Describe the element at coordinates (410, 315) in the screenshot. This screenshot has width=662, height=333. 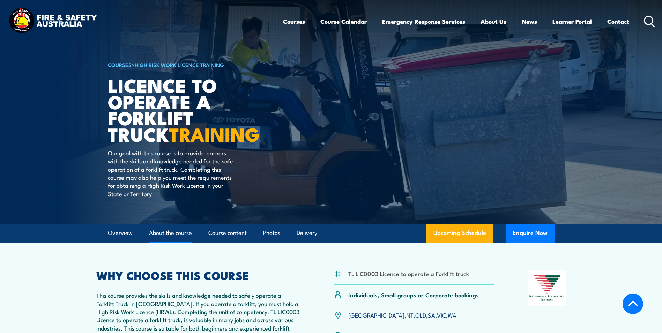
I see `a: NT` at that location.